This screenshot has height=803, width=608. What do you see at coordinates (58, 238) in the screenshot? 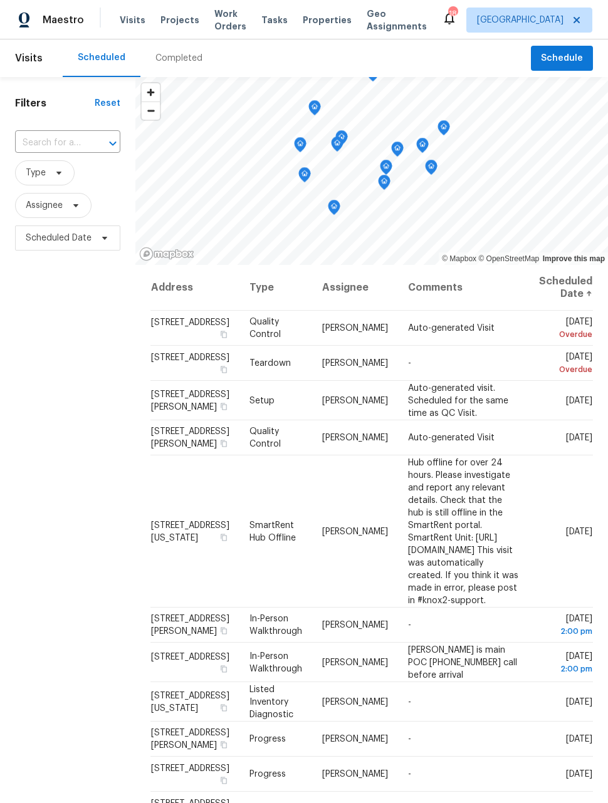
I see `span: Scheduled Date` at bounding box center [58, 238].